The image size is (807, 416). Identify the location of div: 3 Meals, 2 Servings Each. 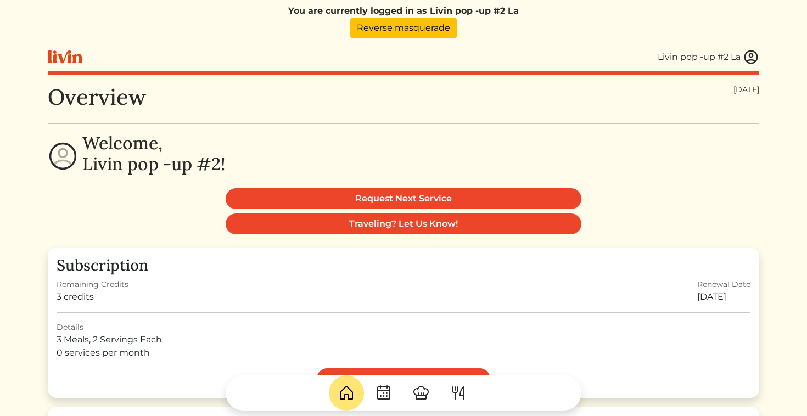
(403, 340).